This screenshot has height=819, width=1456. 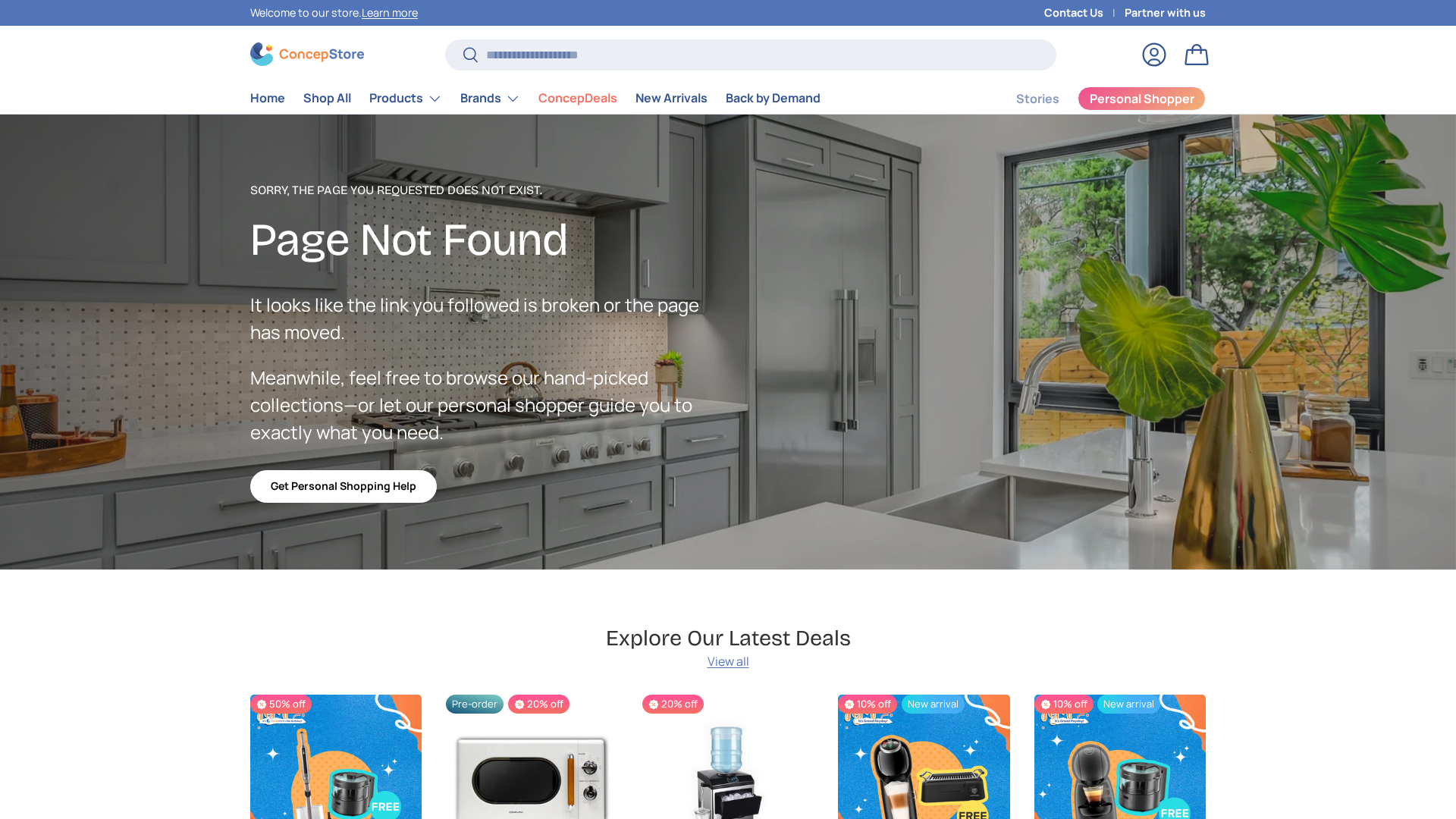 What do you see at coordinates (334, 13) in the screenshot?
I see `p: Welcome to our store.` at bounding box center [334, 13].